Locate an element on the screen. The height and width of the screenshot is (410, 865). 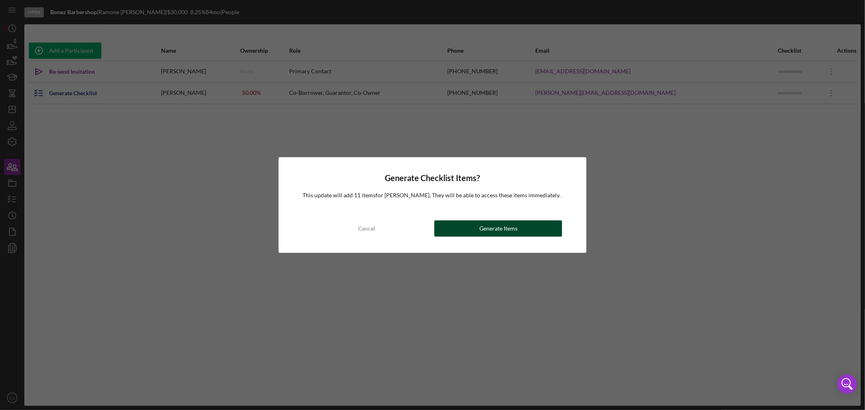
button: Cancel is located at coordinates (366, 229).